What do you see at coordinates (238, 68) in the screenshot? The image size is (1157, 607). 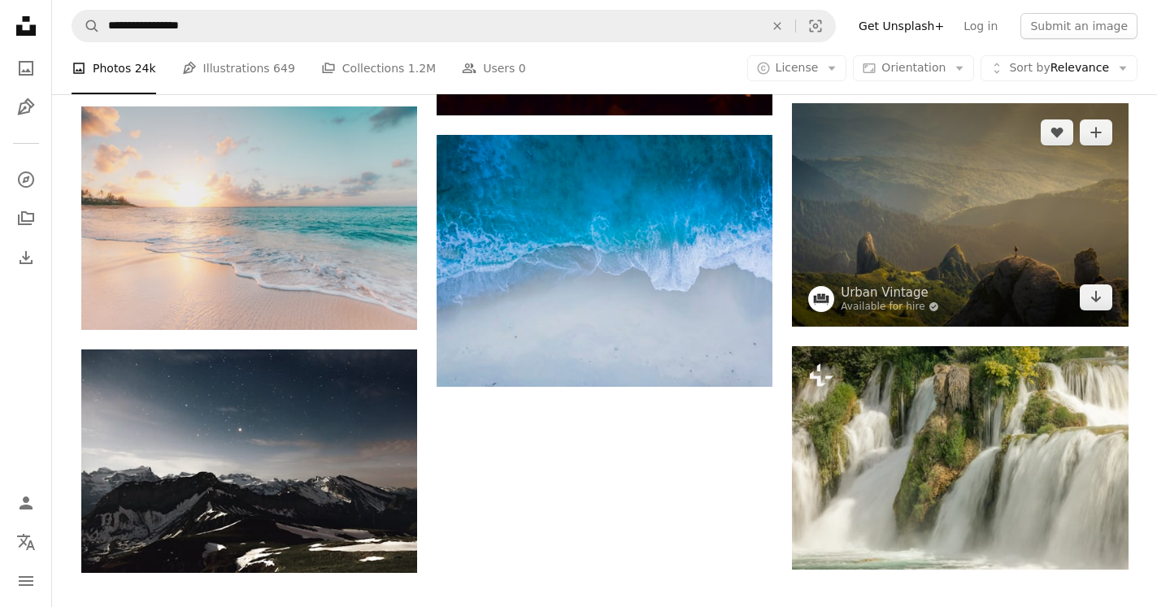 I see `a: Illustrations 649` at bounding box center [238, 68].